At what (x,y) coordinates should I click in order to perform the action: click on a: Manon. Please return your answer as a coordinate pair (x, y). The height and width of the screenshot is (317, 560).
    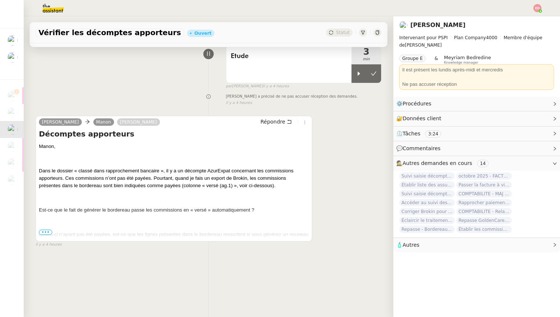
    Looking at the image, I should click on (104, 122).